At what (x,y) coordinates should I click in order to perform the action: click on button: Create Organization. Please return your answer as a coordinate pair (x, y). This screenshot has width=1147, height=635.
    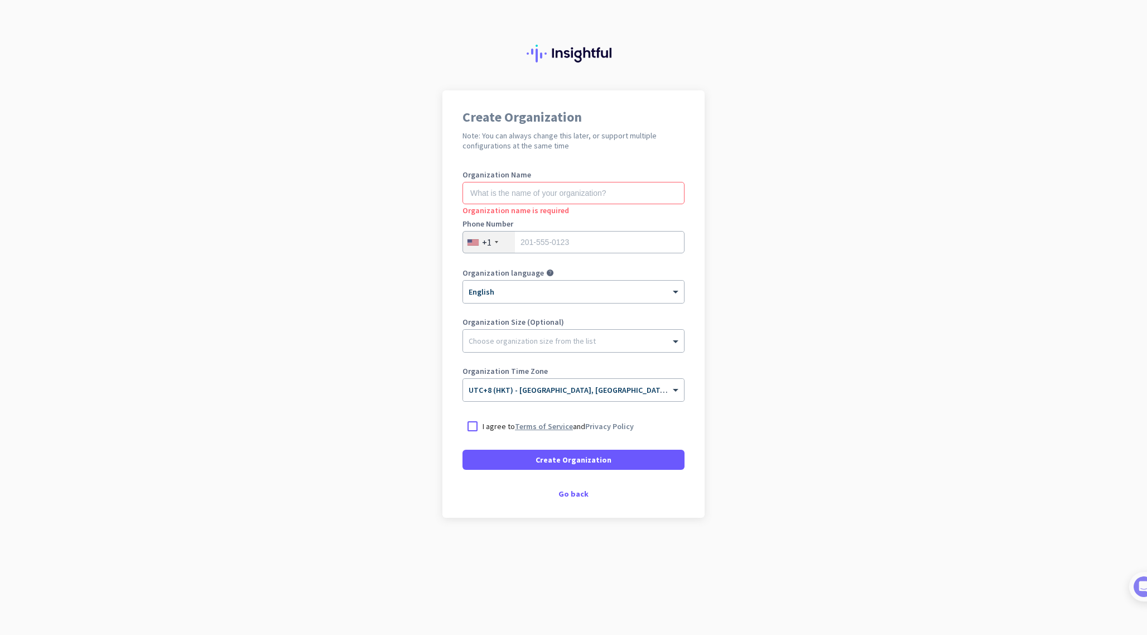
    Looking at the image, I should click on (573, 460).